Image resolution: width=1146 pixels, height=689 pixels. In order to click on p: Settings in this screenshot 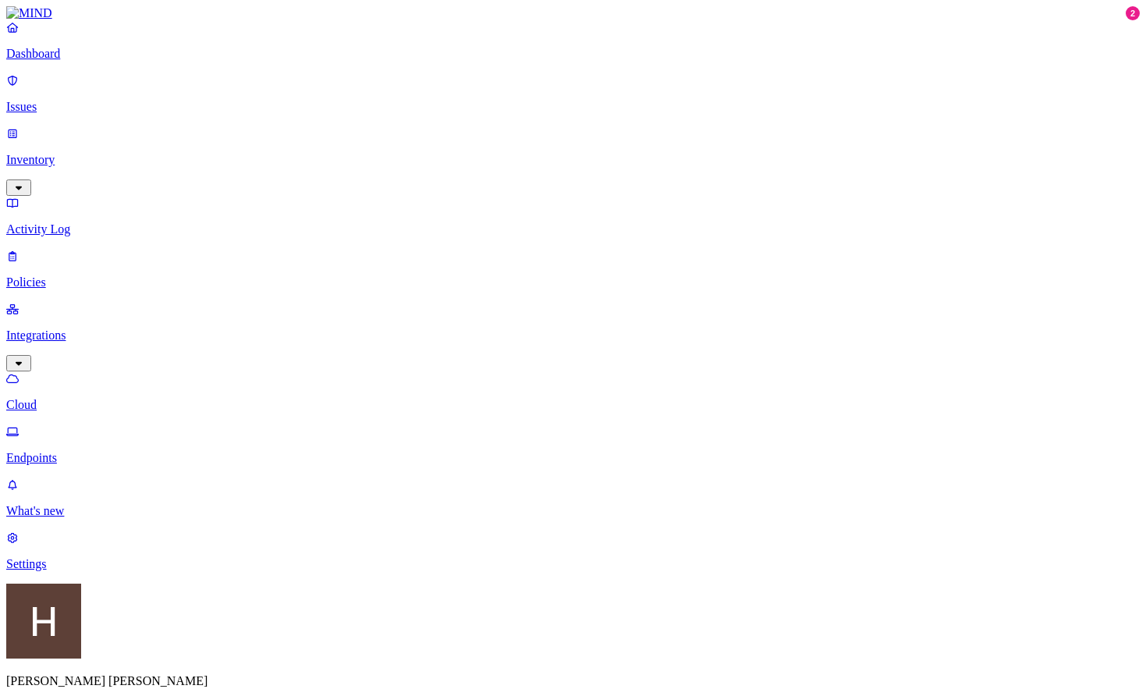, I will do `click(572, 564)`.